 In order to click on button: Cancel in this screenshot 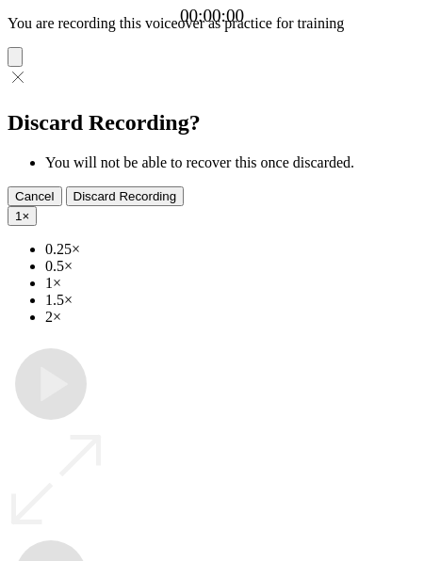, I will do `click(35, 196)`.